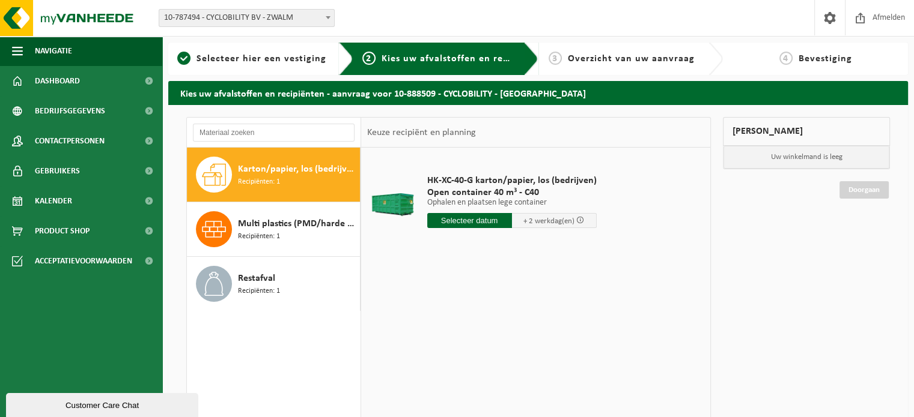 This screenshot has height=417, width=914. What do you see at coordinates (57, 171) in the screenshot?
I see `span: Gebruikers` at bounding box center [57, 171].